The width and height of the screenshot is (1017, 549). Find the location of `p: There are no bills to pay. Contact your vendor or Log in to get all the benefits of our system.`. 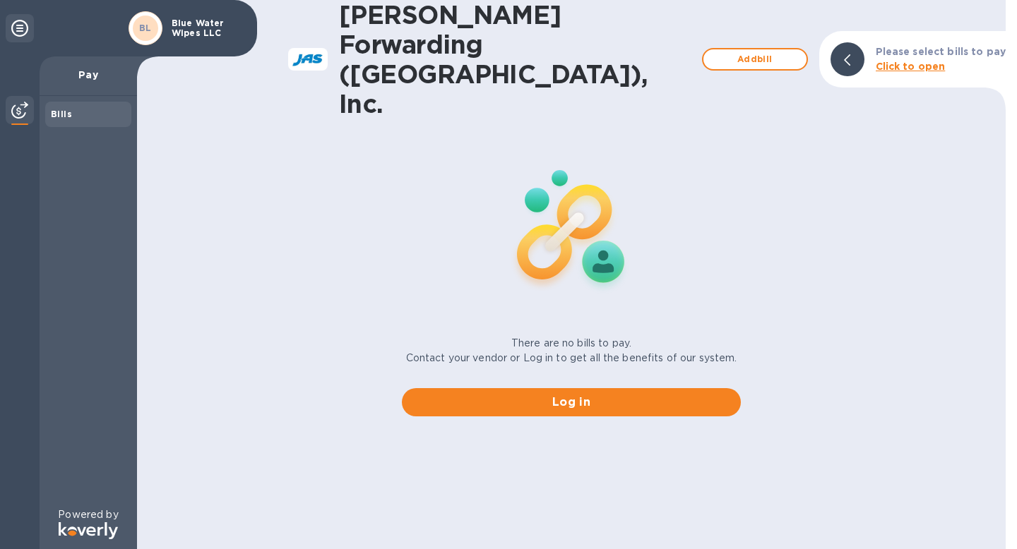

p: There are no bills to pay. Contact your vendor or Log in to get all the benefits of our system. is located at coordinates (571, 351).